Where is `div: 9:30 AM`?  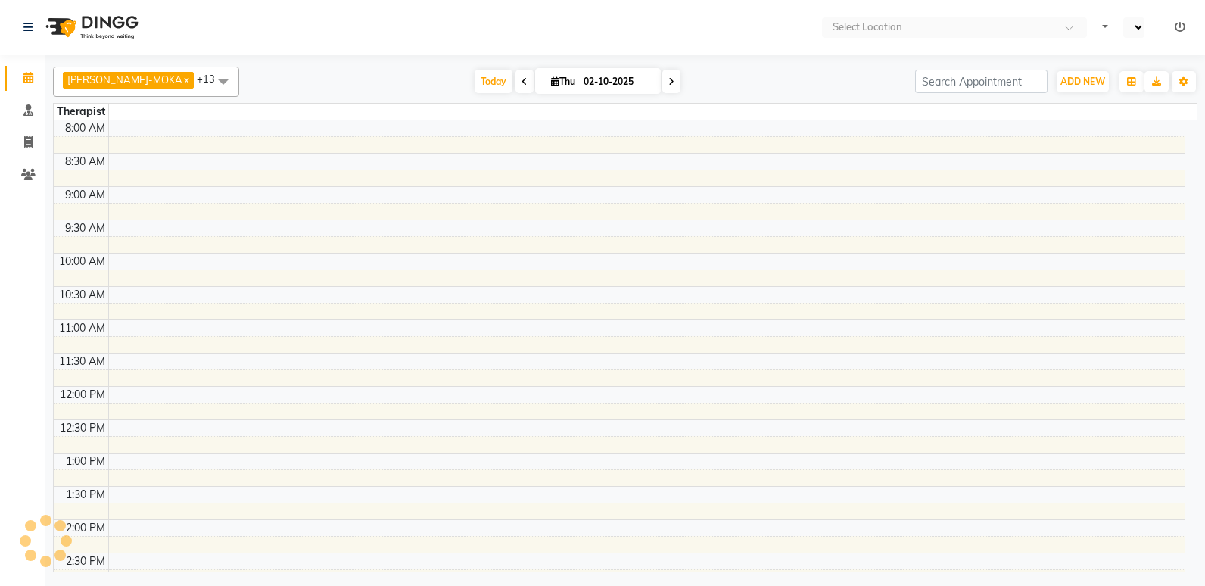 div: 9:30 AM is located at coordinates (85, 228).